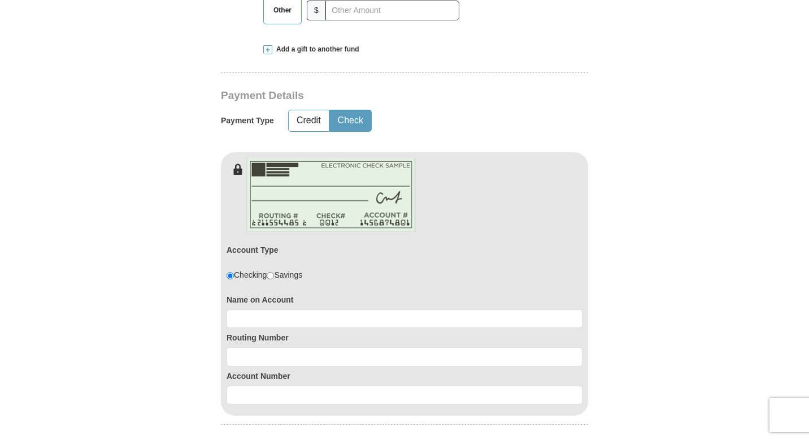  Describe the element at coordinates (405, 337) in the screenshot. I see `label: Routing Number` at that location.